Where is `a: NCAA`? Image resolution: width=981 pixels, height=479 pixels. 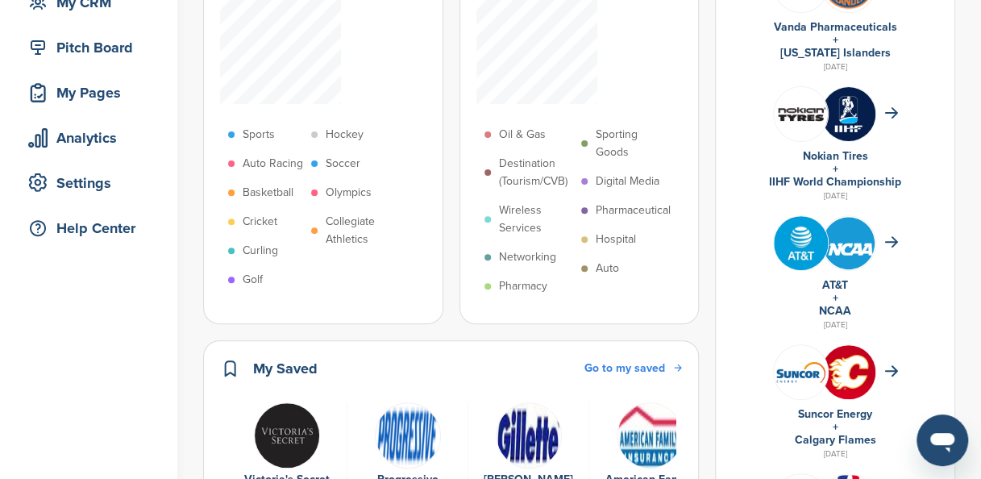
a: NCAA is located at coordinates (835, 310).